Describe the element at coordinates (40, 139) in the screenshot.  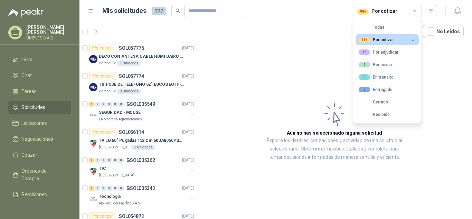
I see `a: Negociaciones` at that location.